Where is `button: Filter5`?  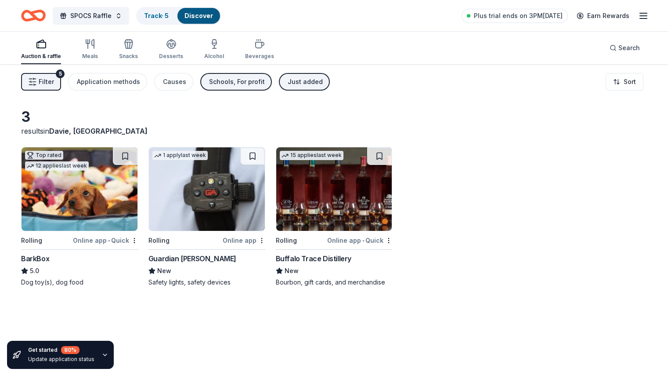
button: Filter5 is located at coordinates (41, 82).